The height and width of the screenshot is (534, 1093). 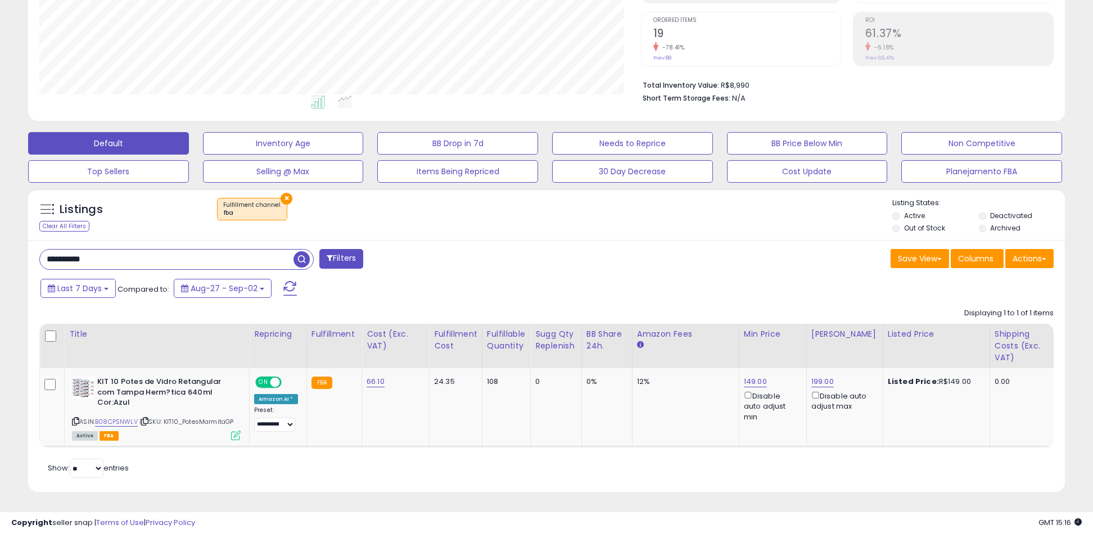 What do you see at coordinates (844, 84) in the screenshot?
I see `li: R$8,990` at bounding box center [844, 84].